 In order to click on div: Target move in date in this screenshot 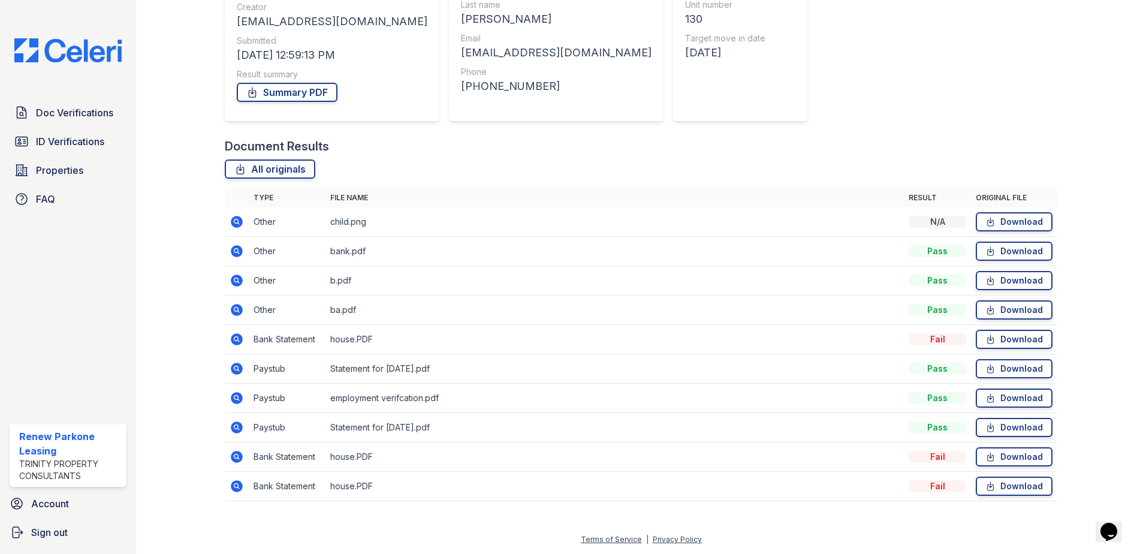, I will do `click(725, 38)`.